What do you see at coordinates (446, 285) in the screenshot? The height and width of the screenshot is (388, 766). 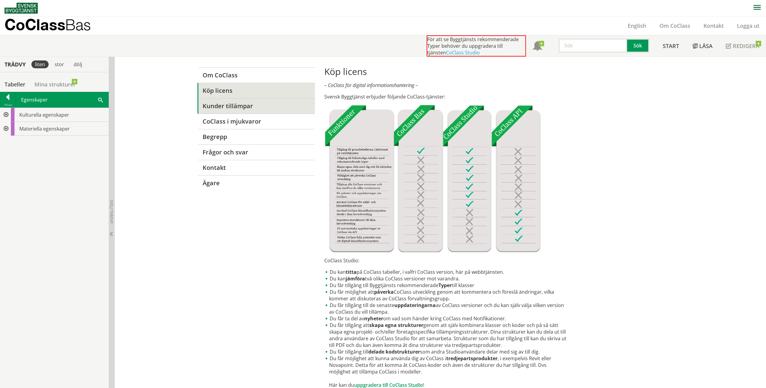 I see `li: Du får tillgång till Byggtjänsts rekommenderade till klasser` at bounding box center [446, 285].